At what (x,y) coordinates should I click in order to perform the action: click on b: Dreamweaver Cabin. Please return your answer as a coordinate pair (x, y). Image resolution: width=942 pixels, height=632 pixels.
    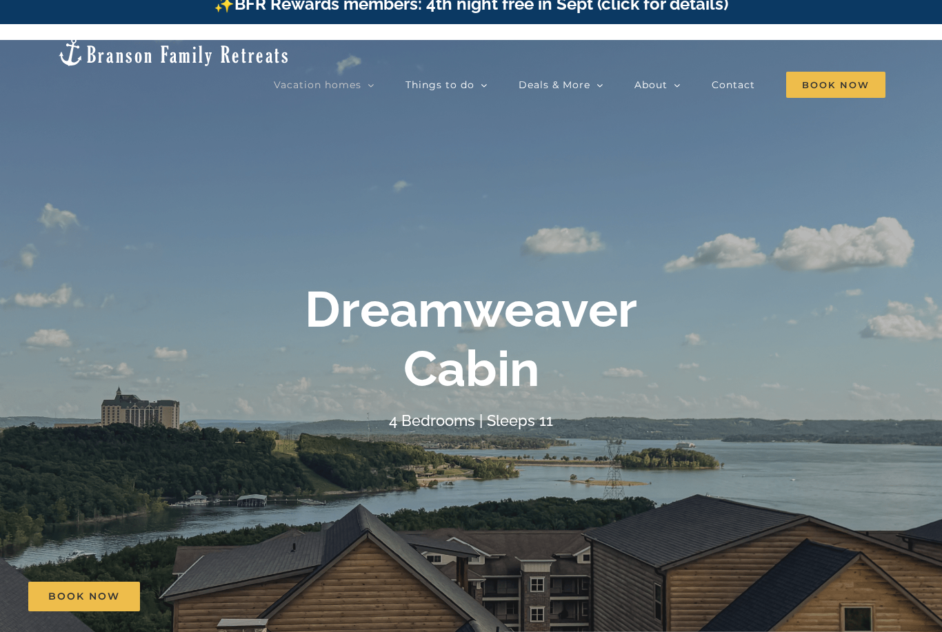
    Looking at the image, I should click on (471, 339).